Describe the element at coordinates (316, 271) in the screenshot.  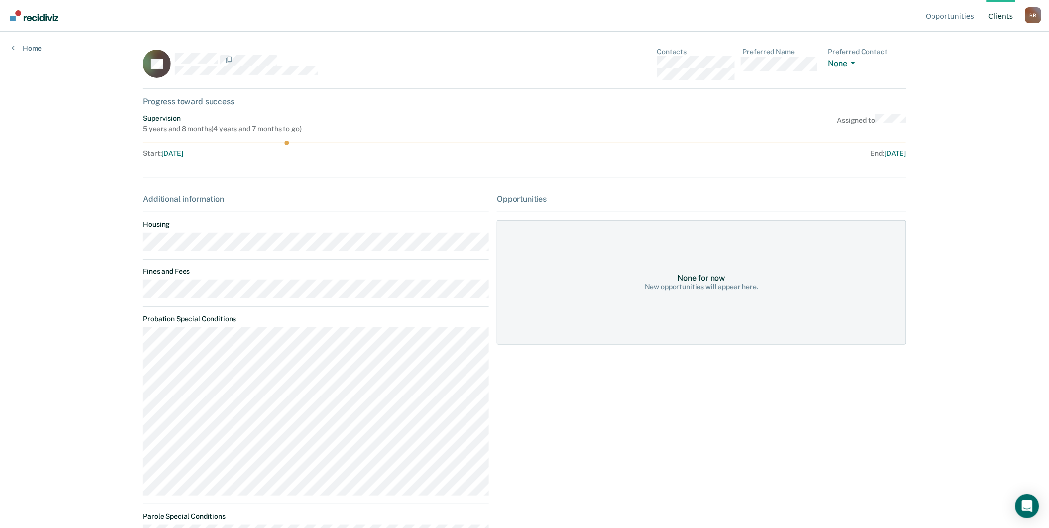
I see `dt: Fines and Fees` at that location.